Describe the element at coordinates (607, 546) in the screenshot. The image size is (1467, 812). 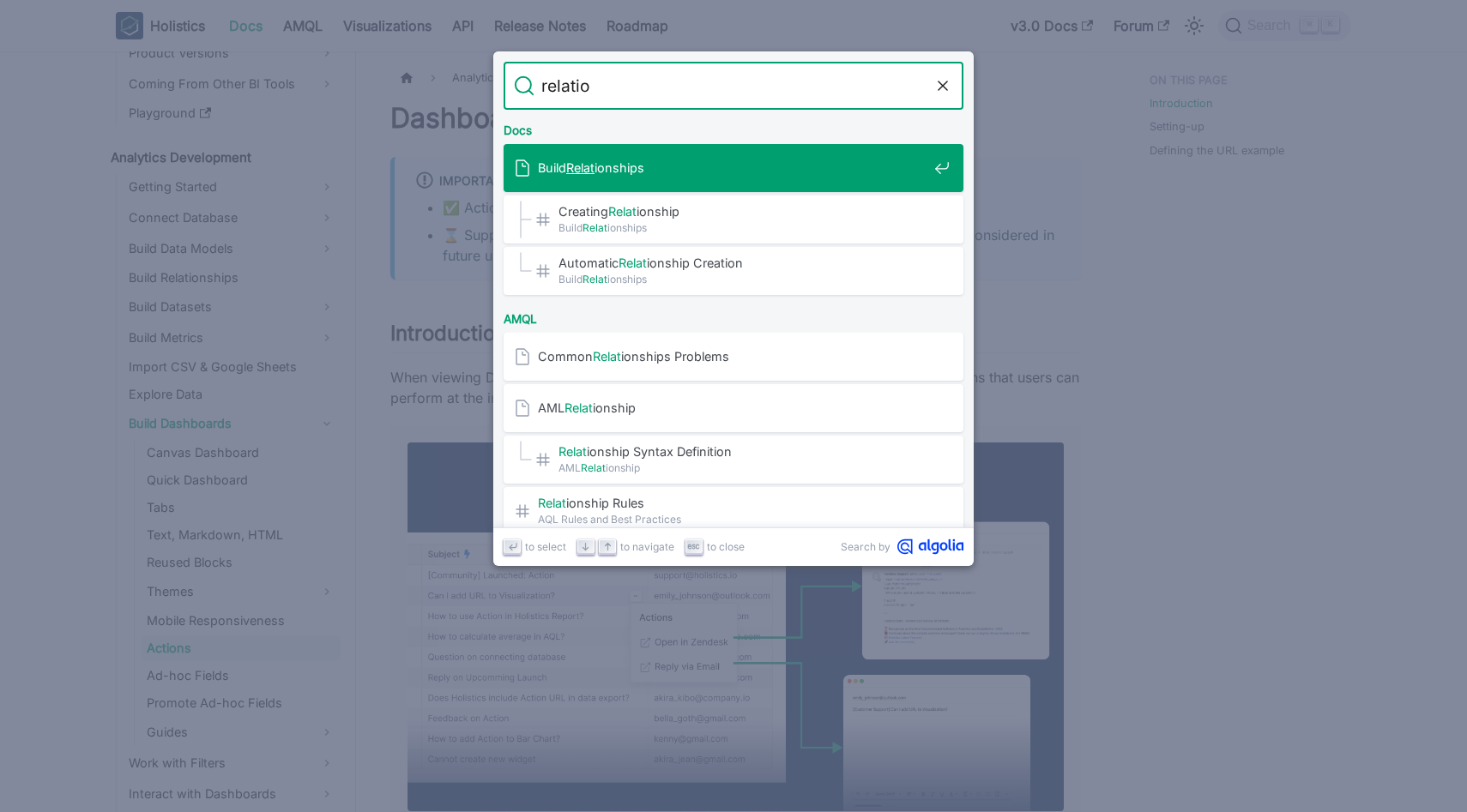
I see `svg: Arrow up` at that location.